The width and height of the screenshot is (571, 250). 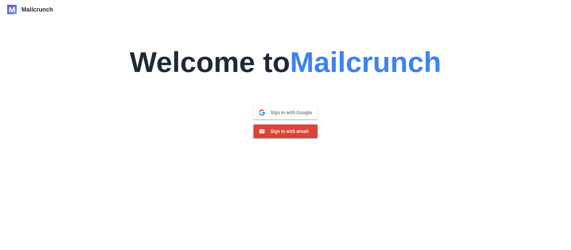 I want to click on span: Sign in with email, so click(x=287, y=131).